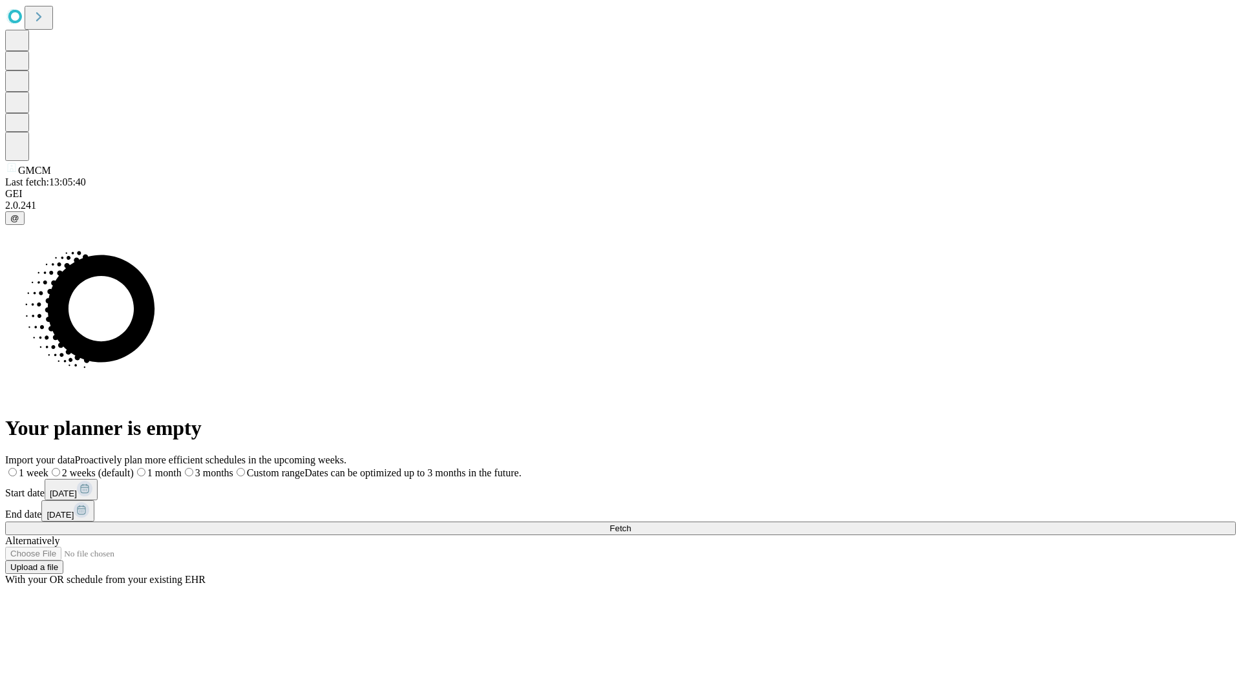 This screenshot has height=698, width=1241. Describe the element at coordinates (211, 460) in the screenshot. I see `span: Proactively plan more efficient schedules in the upcoming weeks.` at that location.